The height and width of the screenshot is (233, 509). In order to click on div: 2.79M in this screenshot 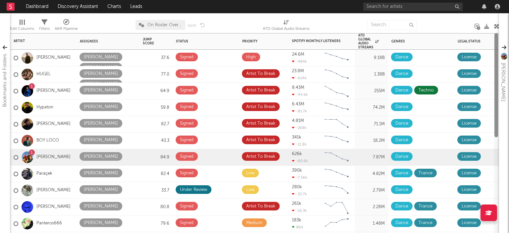, I will do `click(371, 190)`.